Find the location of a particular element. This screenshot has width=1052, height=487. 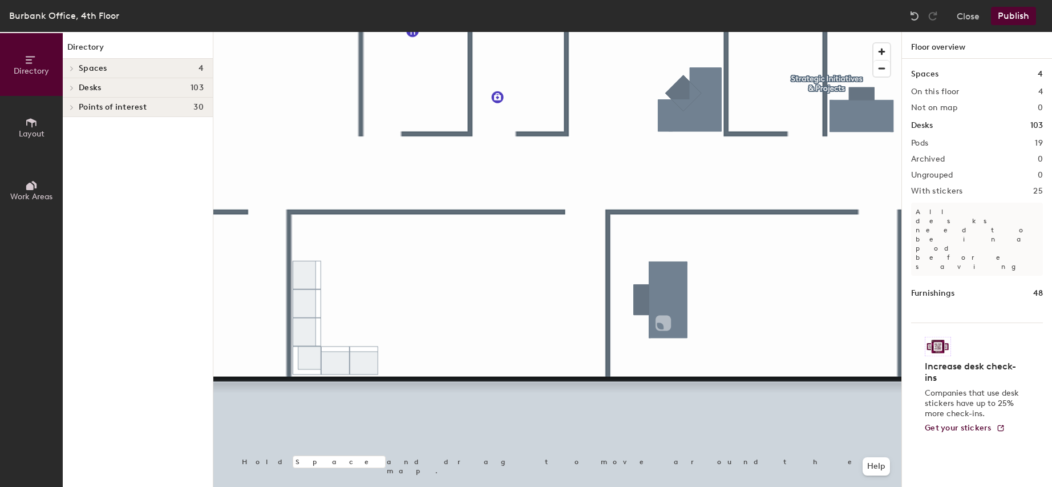

h2: Archived is located at coordinates (927, 159).